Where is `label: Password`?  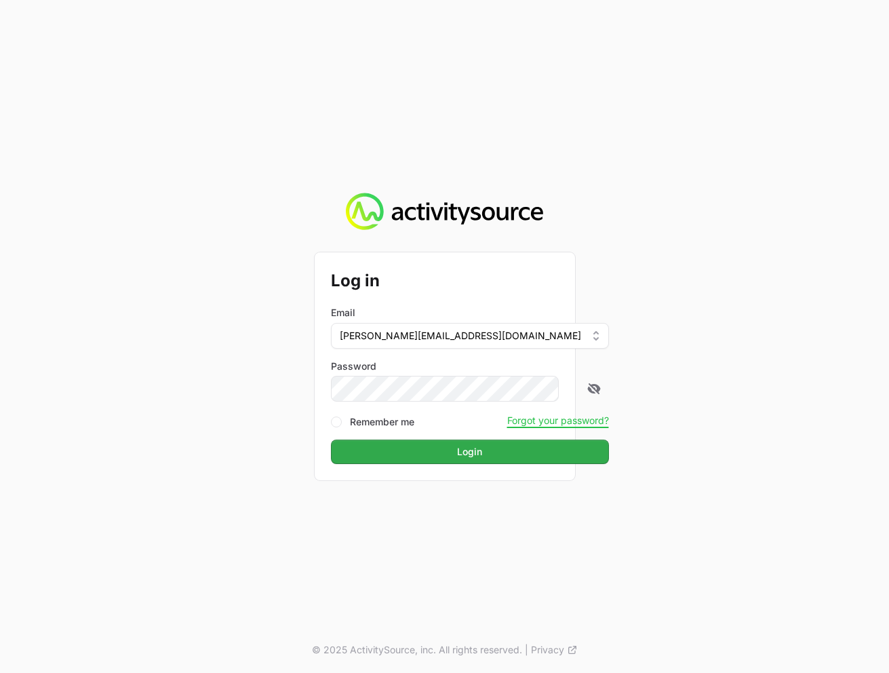 label: Password is located at coordinates (470, 366).